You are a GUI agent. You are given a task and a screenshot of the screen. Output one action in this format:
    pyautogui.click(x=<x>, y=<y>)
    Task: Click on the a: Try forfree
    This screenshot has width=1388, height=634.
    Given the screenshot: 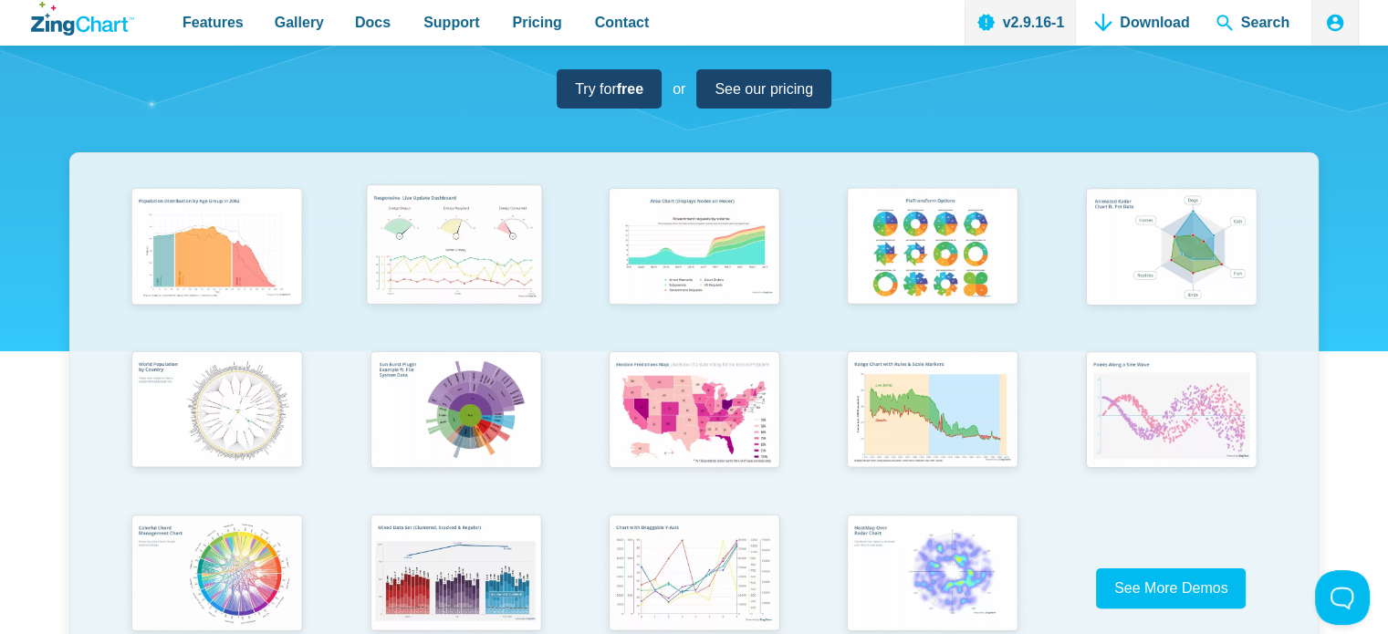 What is the action you would take?
    pyautogui.click(x=609, y=89)
    